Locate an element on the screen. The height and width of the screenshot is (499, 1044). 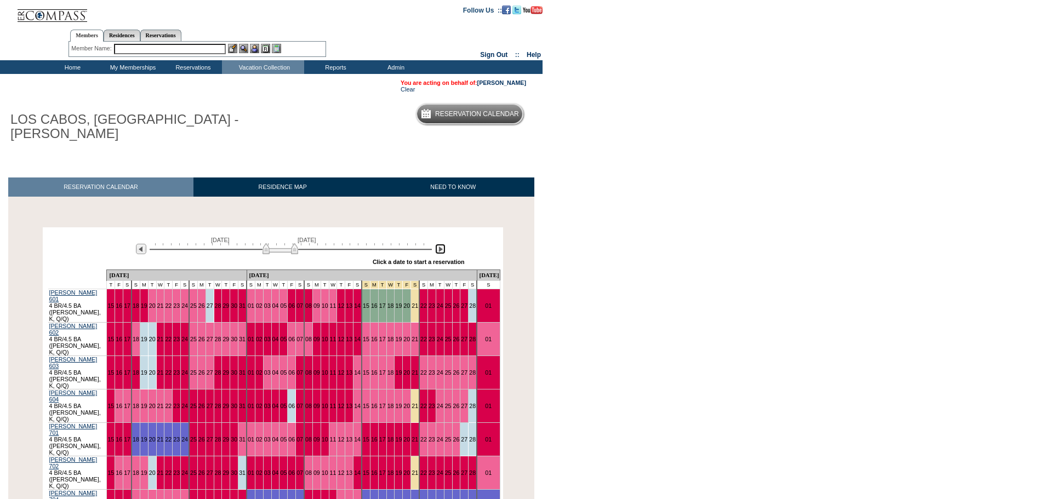
a: RESERVATION CALENDAR is located at coordinates (101, 187).